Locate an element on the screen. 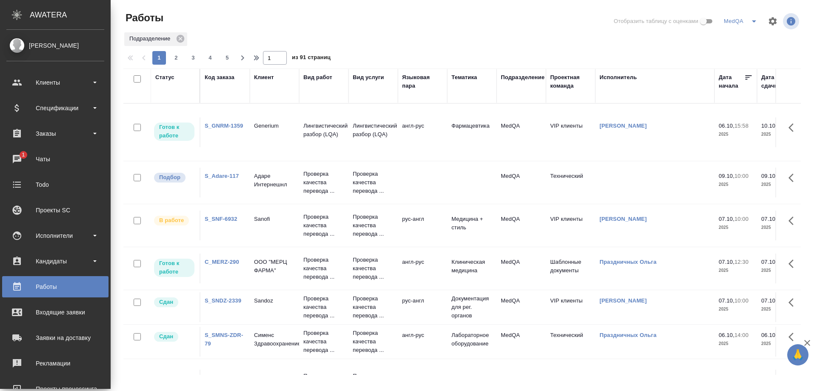 The width and height of the screenshot is (817, 391). p: Адаре Интернешнл is located at coordinates (275, 181).